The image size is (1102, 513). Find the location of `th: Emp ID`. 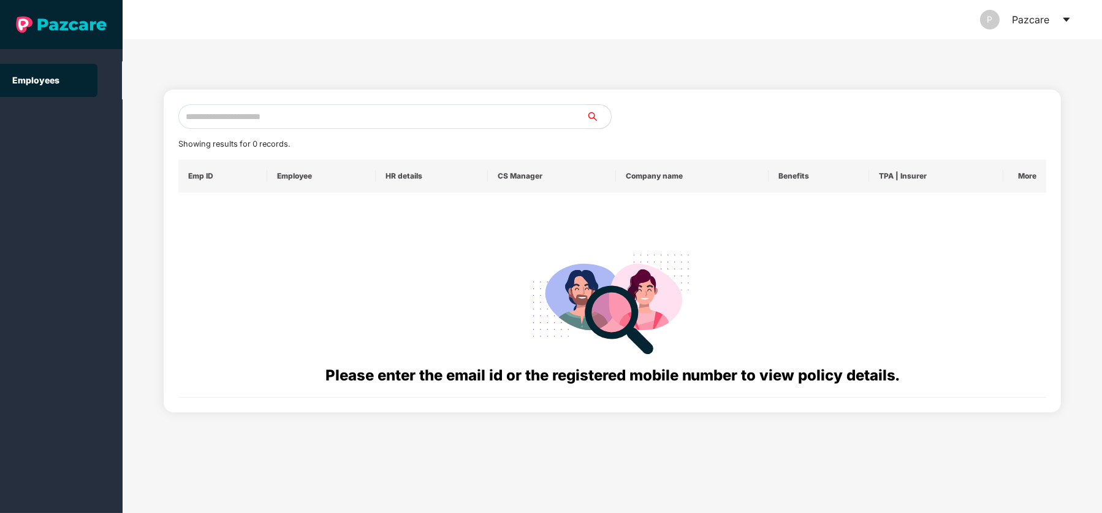

th: Emp ID is located at coordinates (223, 176).